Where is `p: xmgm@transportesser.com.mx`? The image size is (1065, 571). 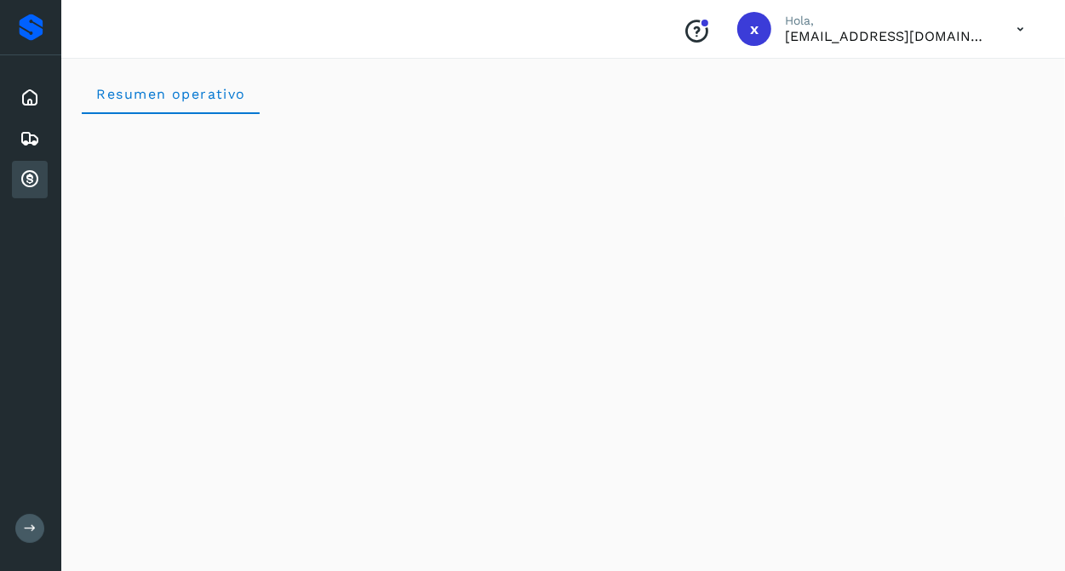 p: xmgm@transportesser.com.mx is located at coordinates (887, 36).